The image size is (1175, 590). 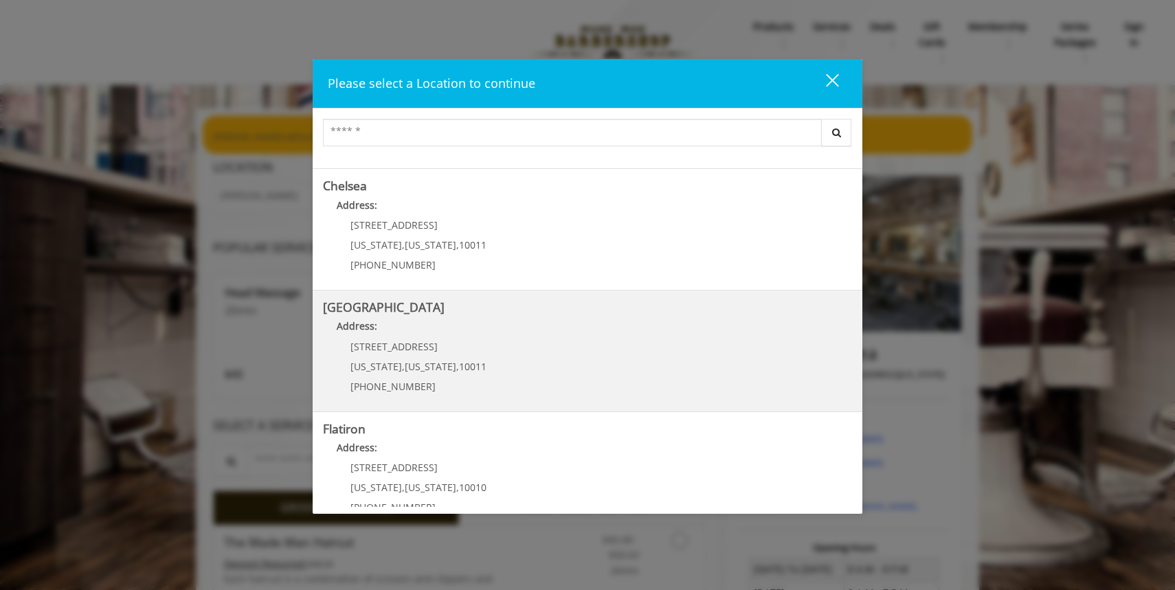 I want to click on b: Flatiron, so click(x=344, y=429).